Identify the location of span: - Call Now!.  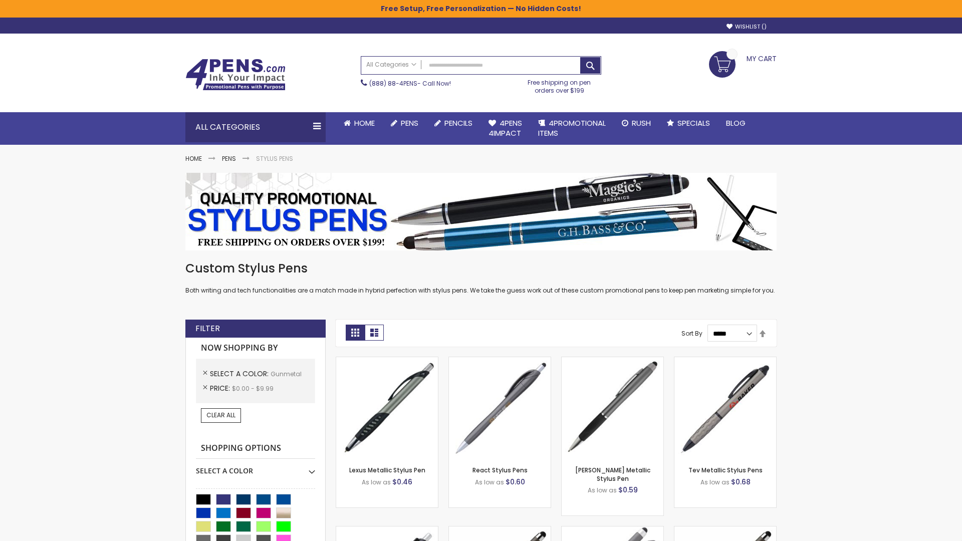
(410, 83).